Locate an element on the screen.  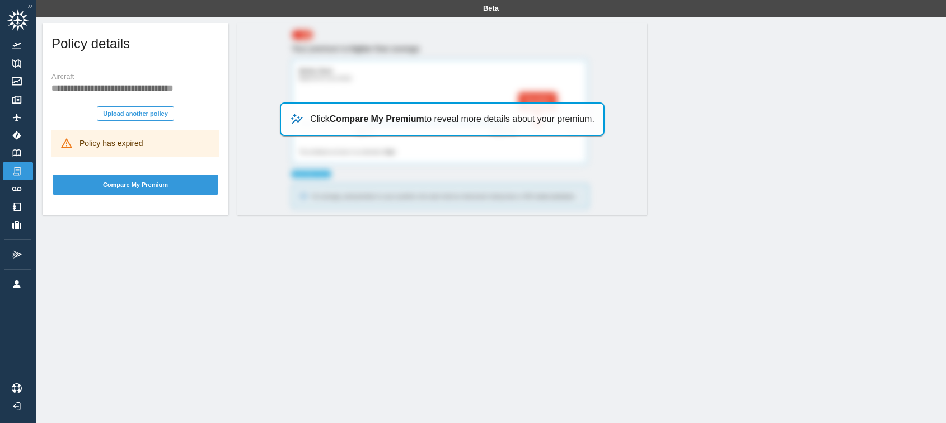
img: uptrend-and-star-798e9c881b4915e3b082.svg is located at coordinates (297, 119).